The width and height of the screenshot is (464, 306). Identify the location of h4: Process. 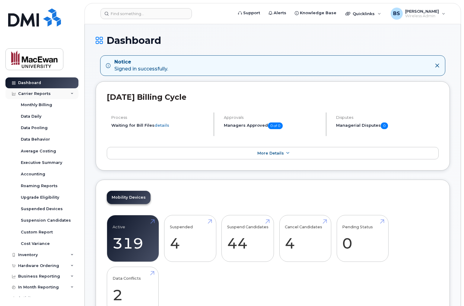
(160, 117).